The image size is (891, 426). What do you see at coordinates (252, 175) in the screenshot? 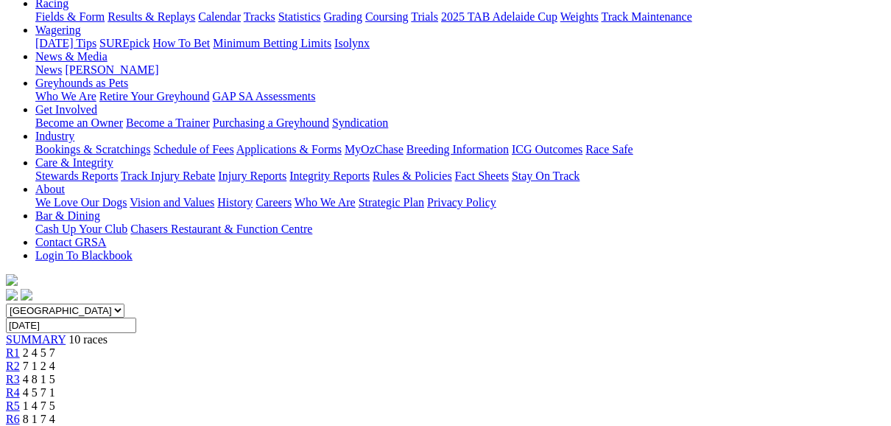
I see `a: Injury Reports` at bounding box center [252, 175].